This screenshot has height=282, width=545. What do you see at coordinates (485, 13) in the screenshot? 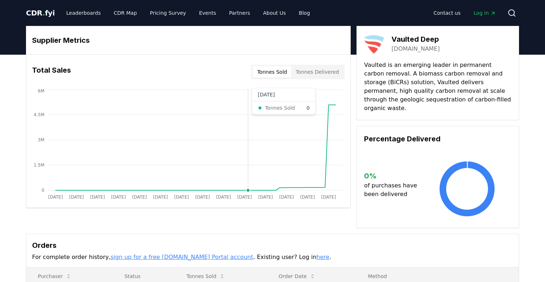
I see `span: Log in` at bounding box center [485, 13].